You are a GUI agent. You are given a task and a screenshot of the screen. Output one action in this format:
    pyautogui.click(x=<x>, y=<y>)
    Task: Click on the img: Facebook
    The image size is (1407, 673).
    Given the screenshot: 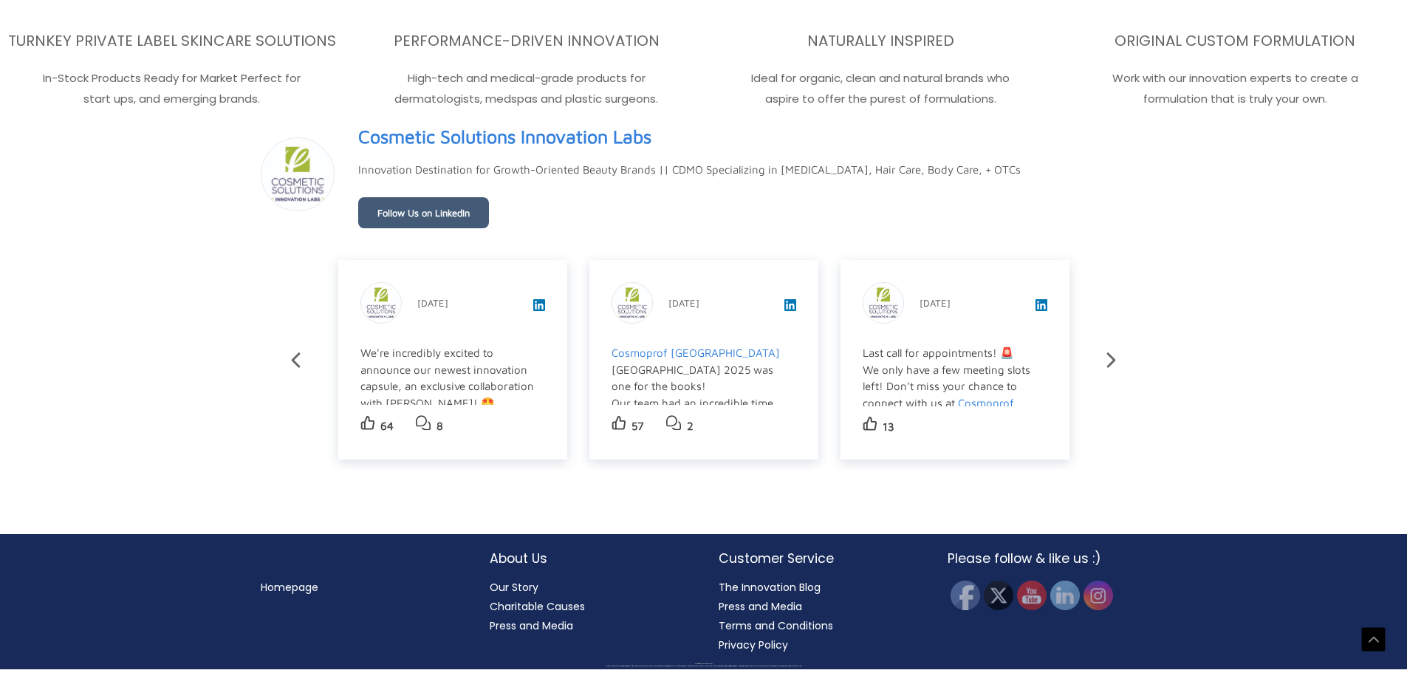 What is the action you would take?
    pyautogui.click(x=965, y=595)
    